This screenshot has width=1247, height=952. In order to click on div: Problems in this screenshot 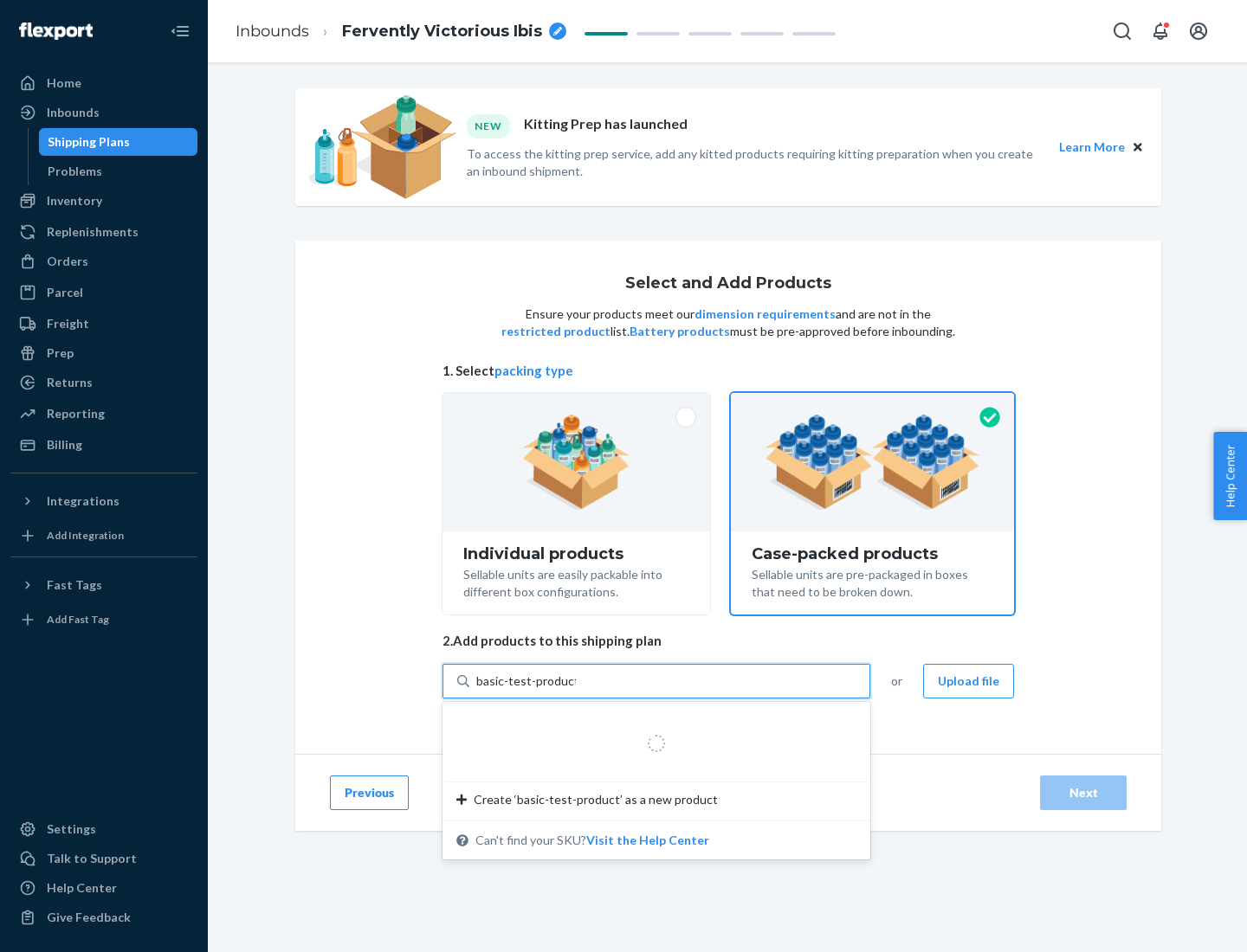, I will do `click(74, 171)`.